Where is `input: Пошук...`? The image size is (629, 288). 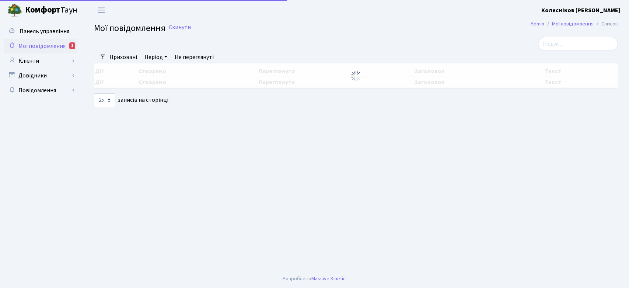
input: Пошук... is located at coordinates (577, 44).